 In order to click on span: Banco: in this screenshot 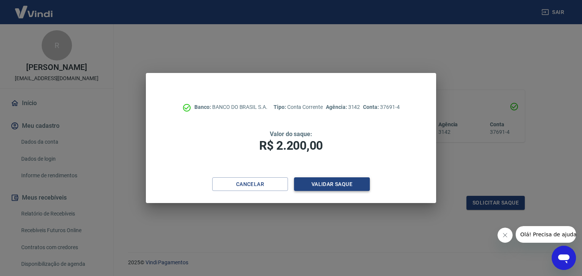, I will do `click(203, 107)`.